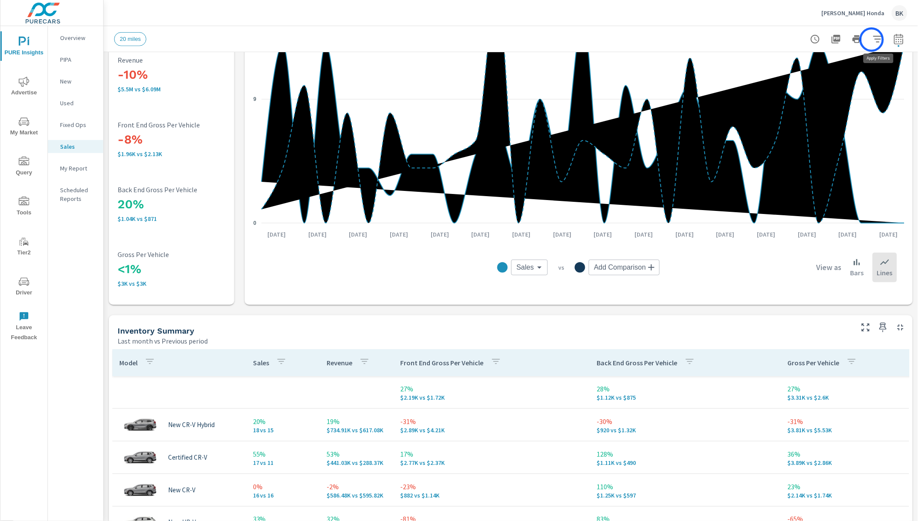 Image resolution: width=918 pixels, height=521 pixels. I want to click on div: Scheduled Reports, so click(75, 195).